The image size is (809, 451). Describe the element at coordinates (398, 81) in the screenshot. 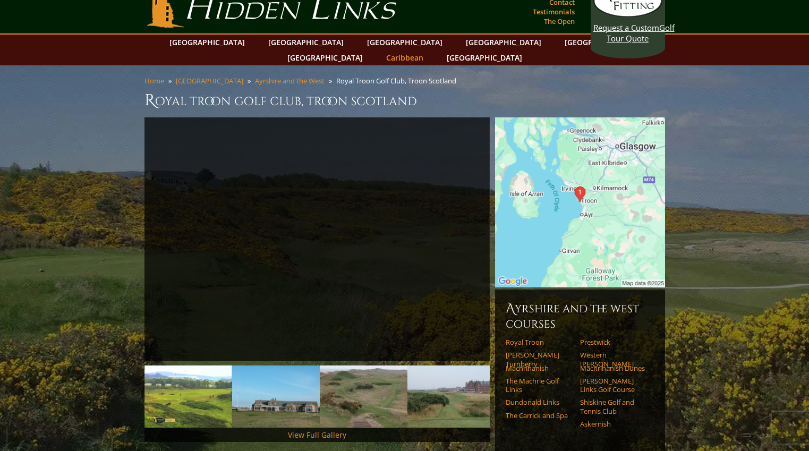

I see `li: Royal Troon Golf Club, Troon Scotland` at that location.